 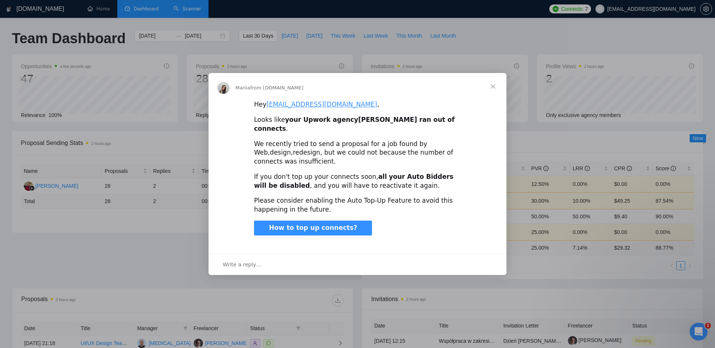 I want to click on img: Profile image for Mariia, so click(x=224, y=88).